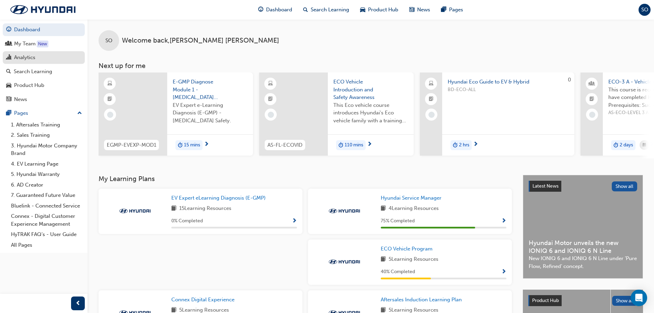 This screenshot has height=313, width=654. Describe the element at coordinates (44, 71) in the screenshot. I see `a: Search Learning` at that location.